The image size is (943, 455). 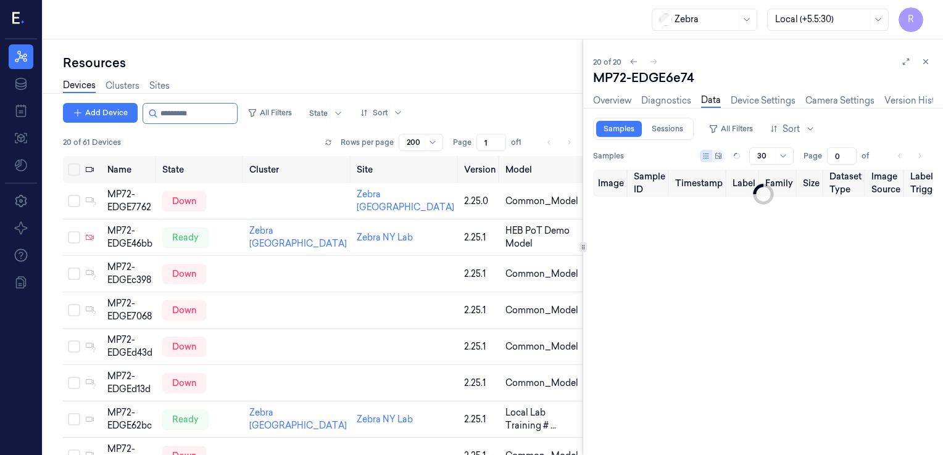 What do you see at coordinates (79, 86) in the screenshot?
I see `a: Devices` at bounding box center [79, 86].